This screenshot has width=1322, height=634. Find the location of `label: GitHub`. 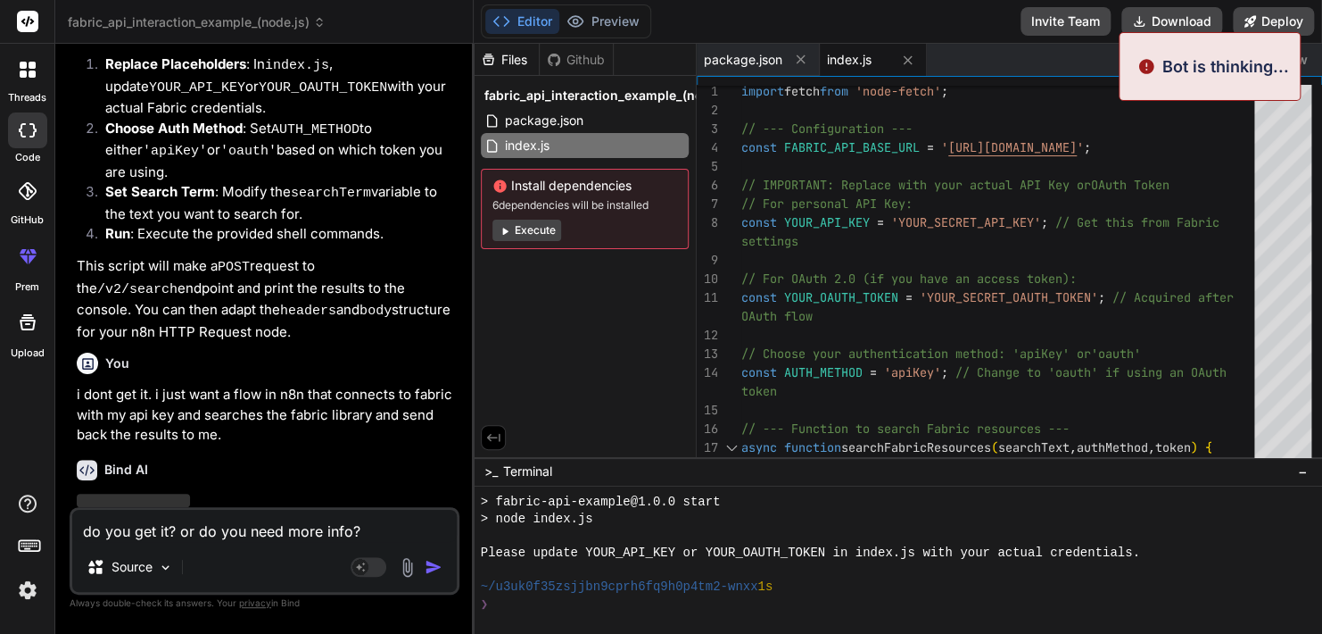

label: GitHub is located at coordinates (27, 220).